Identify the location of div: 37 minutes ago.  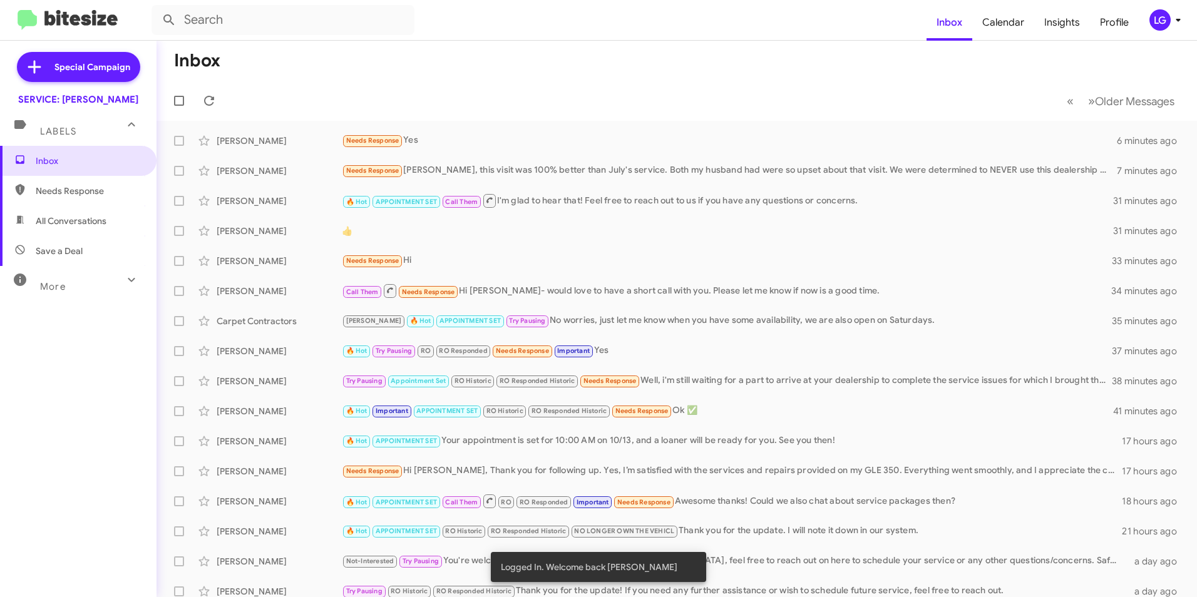
(1150, 351).